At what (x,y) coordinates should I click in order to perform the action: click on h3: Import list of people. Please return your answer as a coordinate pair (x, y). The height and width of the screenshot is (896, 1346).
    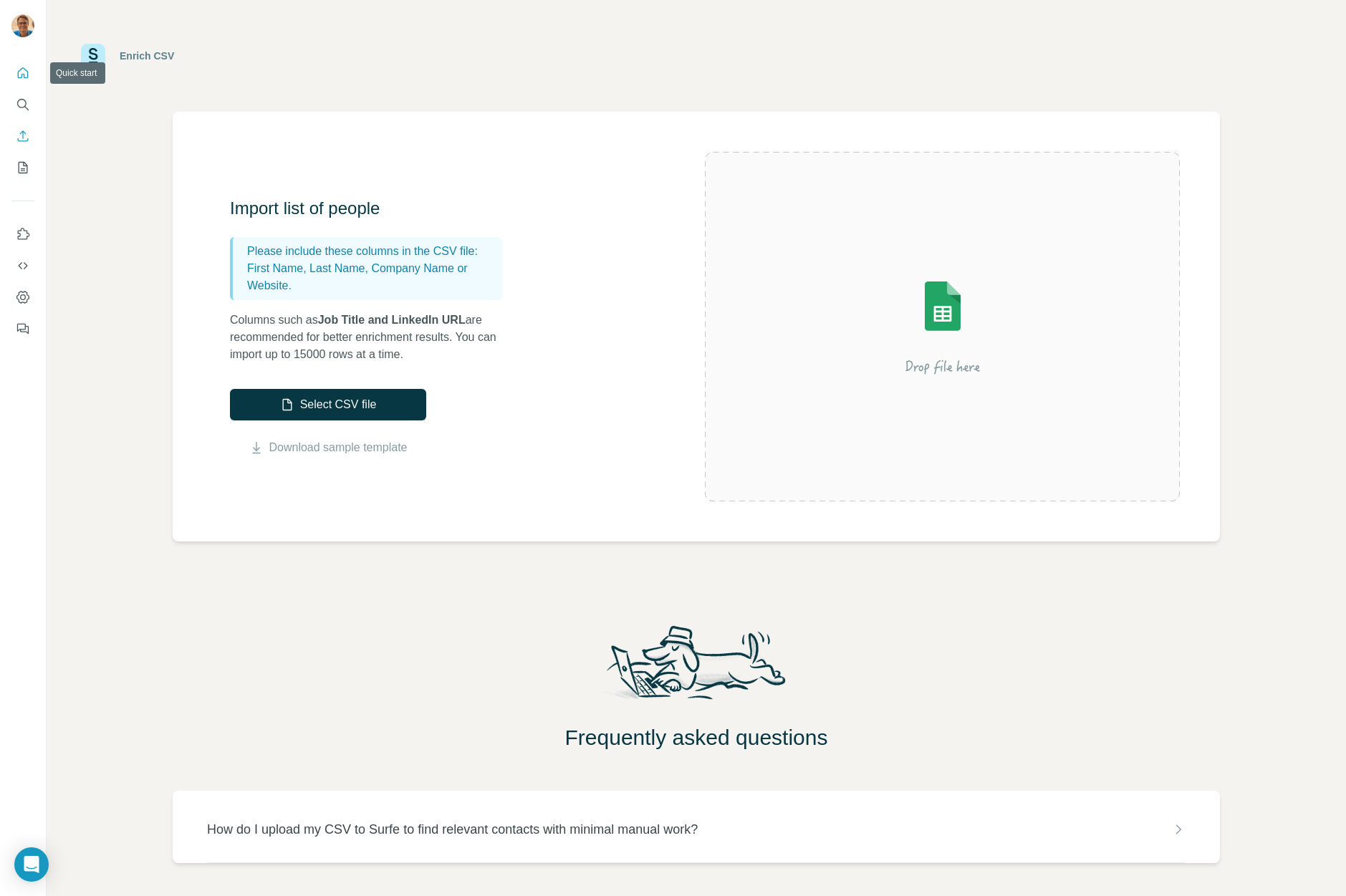
    Looking at the image, I should click on (374, 209).